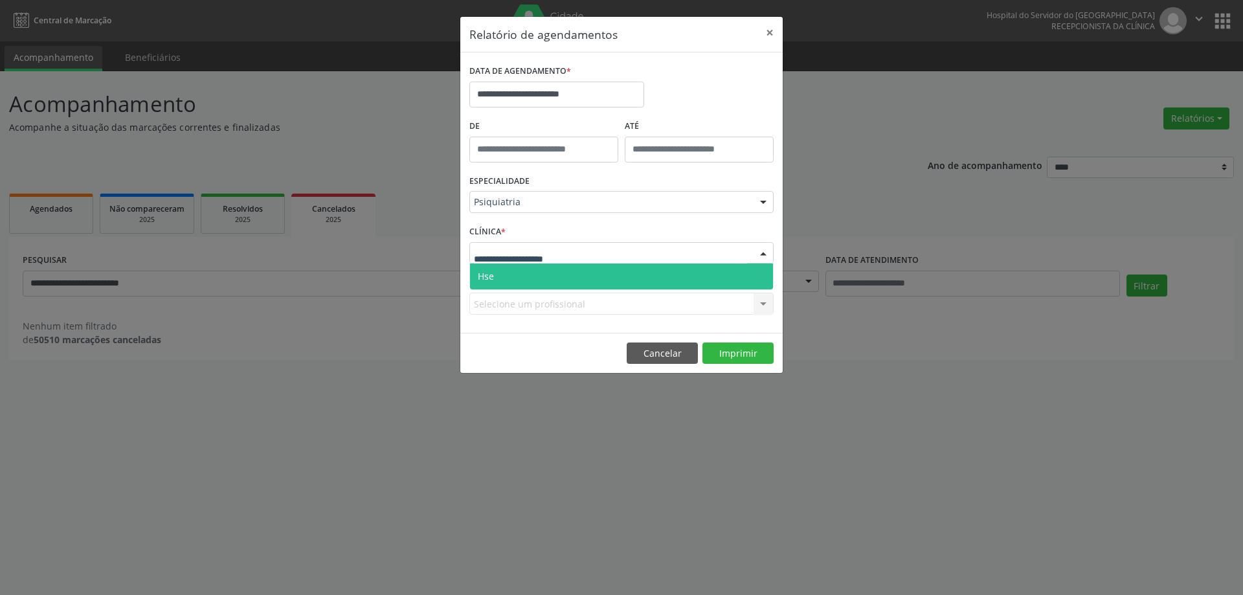  Describe the element at coordinates (611, 202) in the screenshot. I see `span: Psiquiatria` at that location.